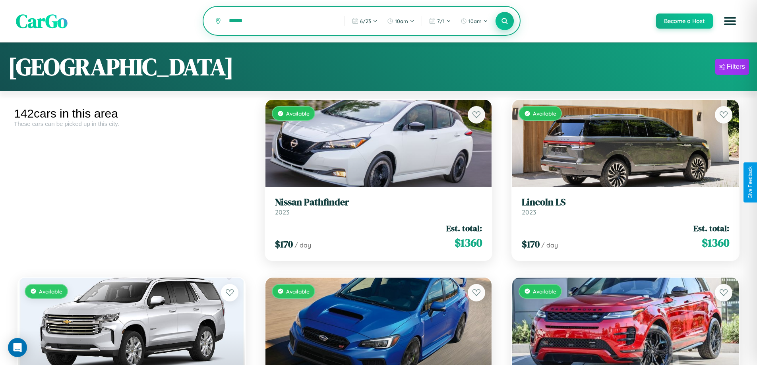 The height and width of the screenshot is (365, 757). I want to click on button: 7/1, so click(440, 21).